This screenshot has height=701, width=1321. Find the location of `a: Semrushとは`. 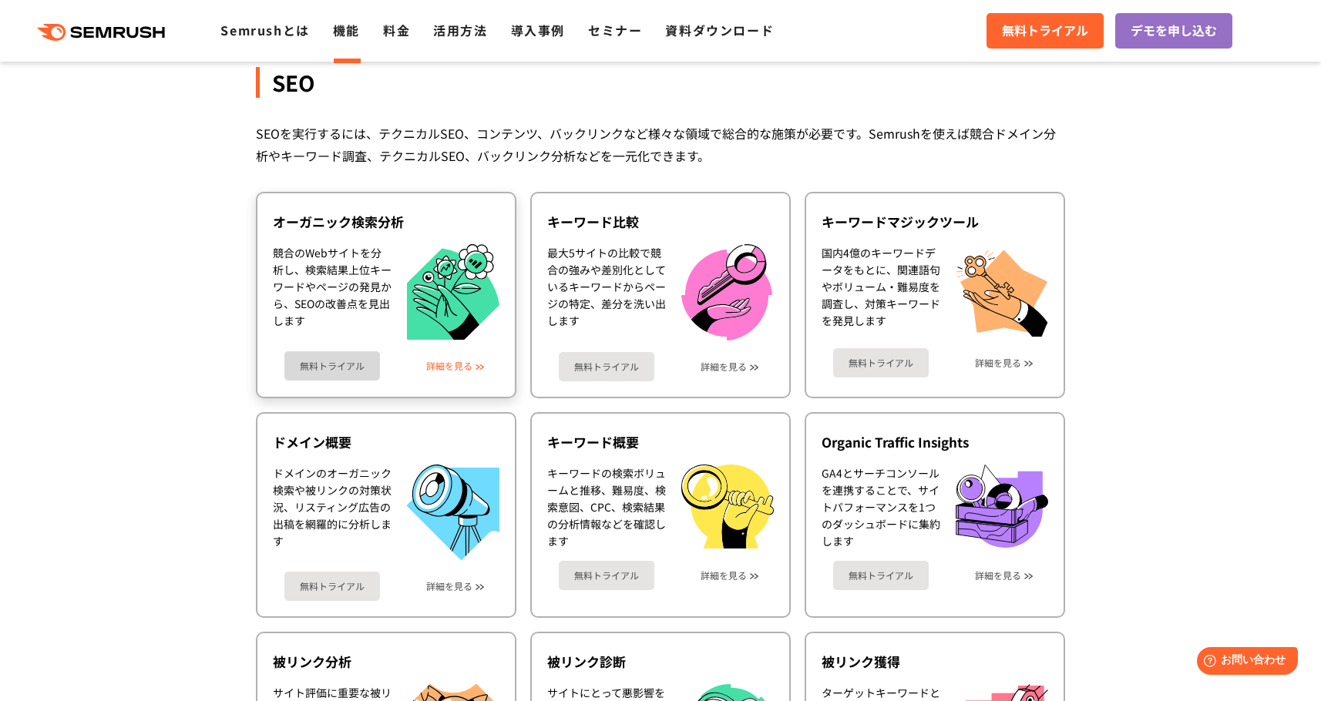

a: Semrushとは is located at coordinates (264, 30).